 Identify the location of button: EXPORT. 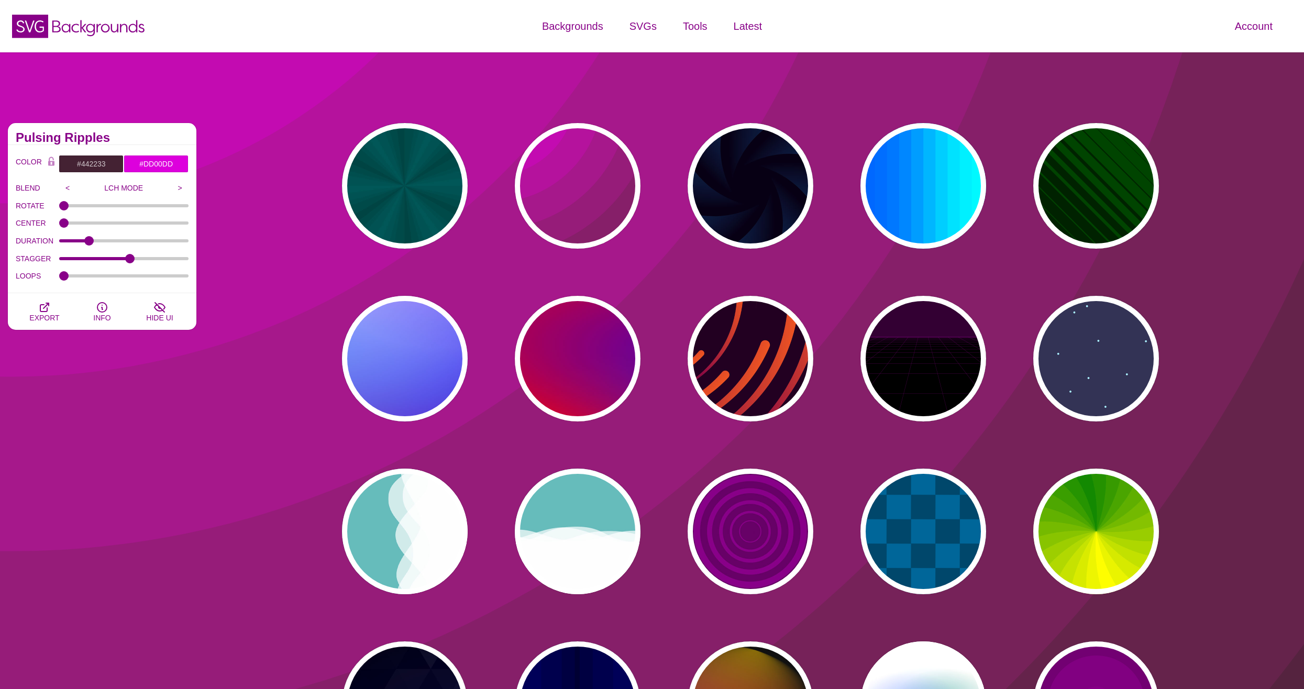
(45, 312).